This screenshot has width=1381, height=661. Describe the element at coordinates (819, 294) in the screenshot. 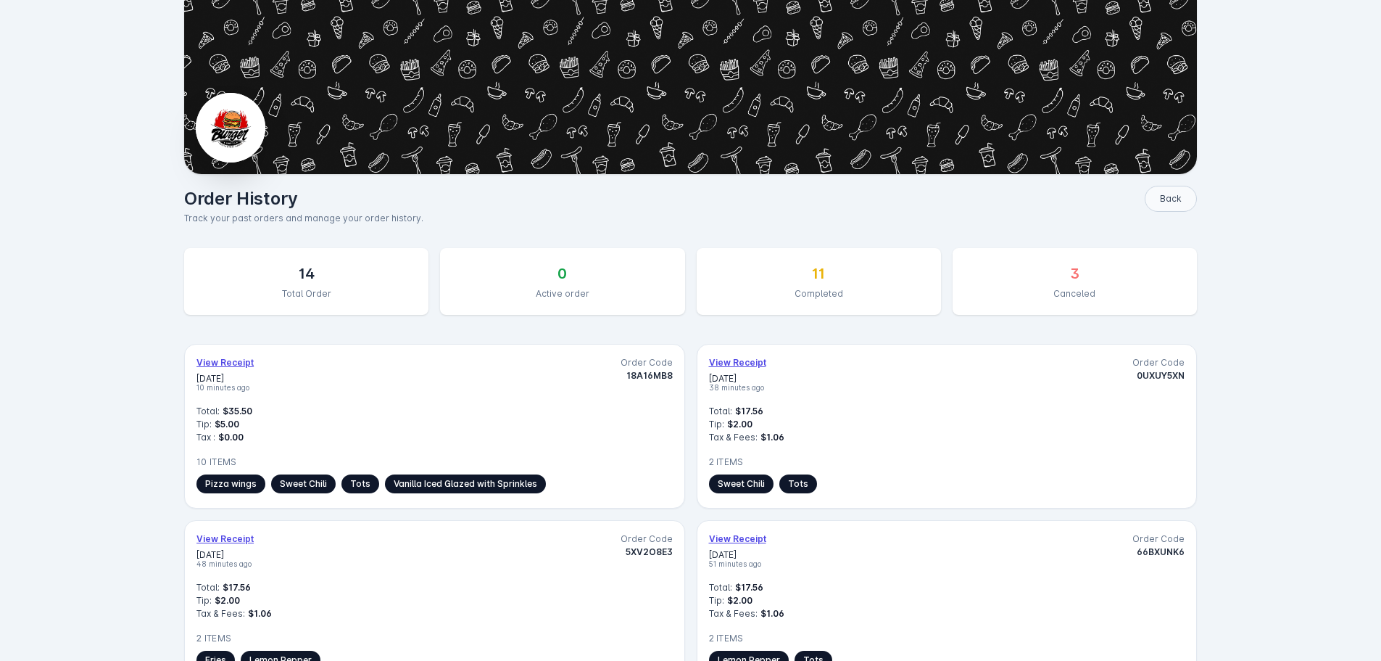

I see `div: Completed` at that location.